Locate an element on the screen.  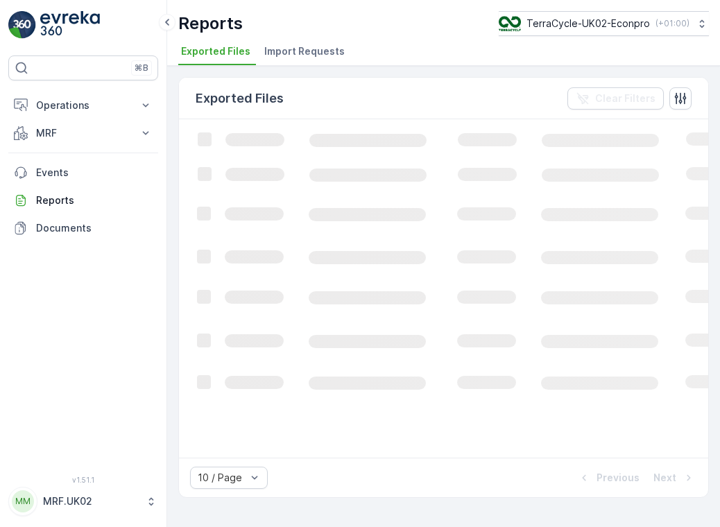
p: Events is located at coordinates (94, 173).